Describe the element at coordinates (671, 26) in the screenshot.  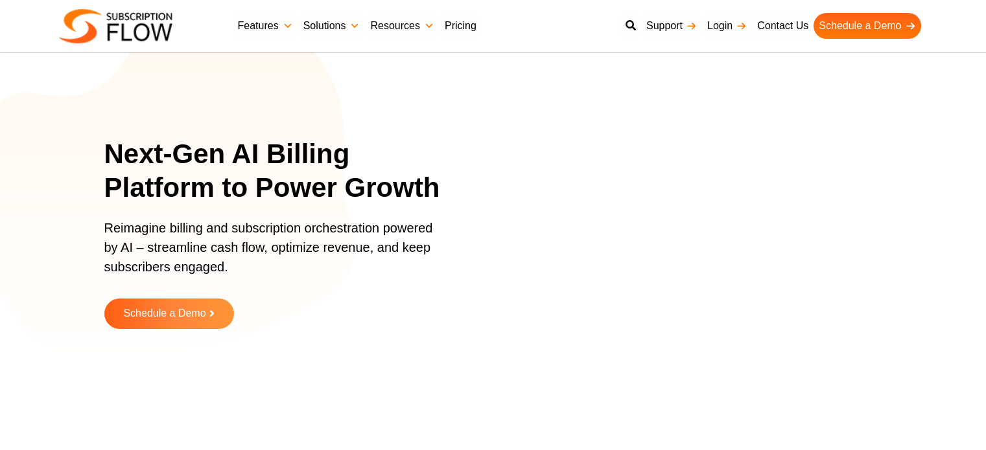
I see `a: Support` at that location.